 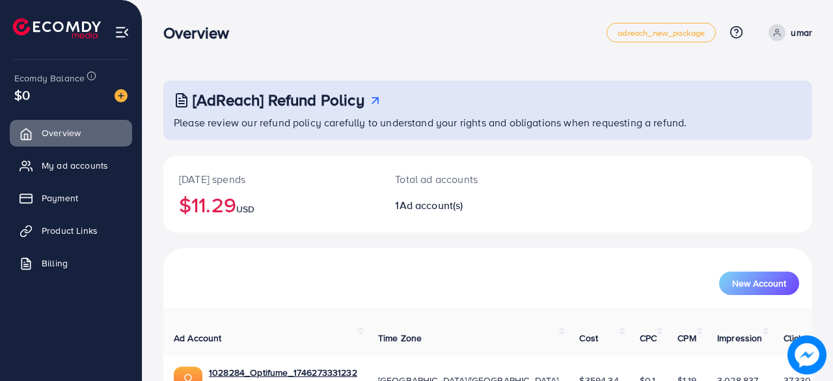 What do you see at coordinates (22, 94) in the screenshot?
I see `span: $0` at bounding box center [22, 94].